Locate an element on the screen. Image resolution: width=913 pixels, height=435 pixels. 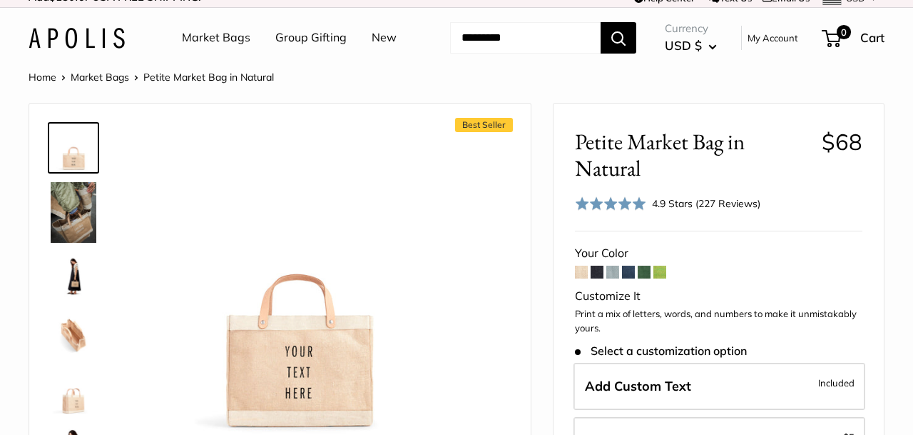
span: Included is located at coordinates (836, 383).